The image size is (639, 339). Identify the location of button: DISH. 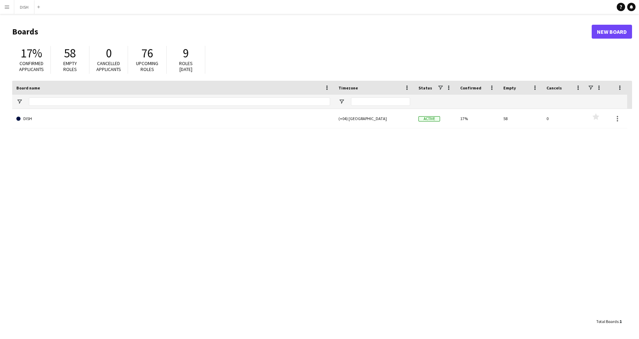
(24, 7).